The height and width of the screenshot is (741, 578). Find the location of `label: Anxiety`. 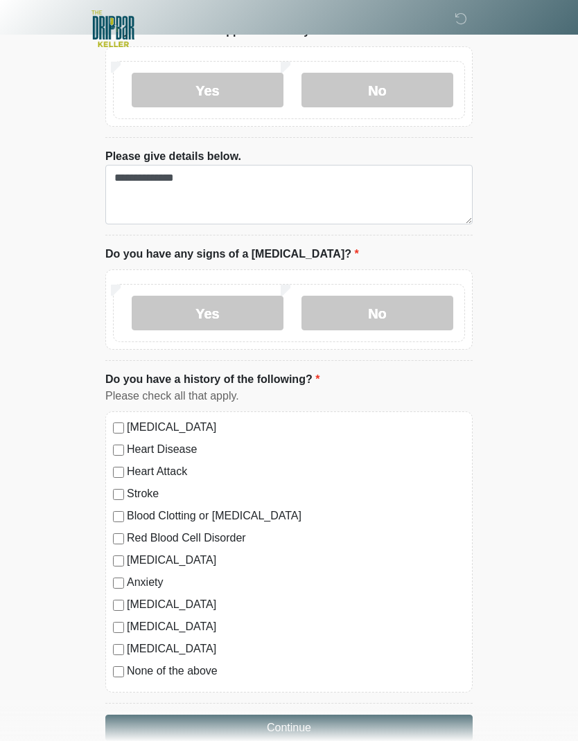

label: Anxiety is located at coordinates (296, 582).